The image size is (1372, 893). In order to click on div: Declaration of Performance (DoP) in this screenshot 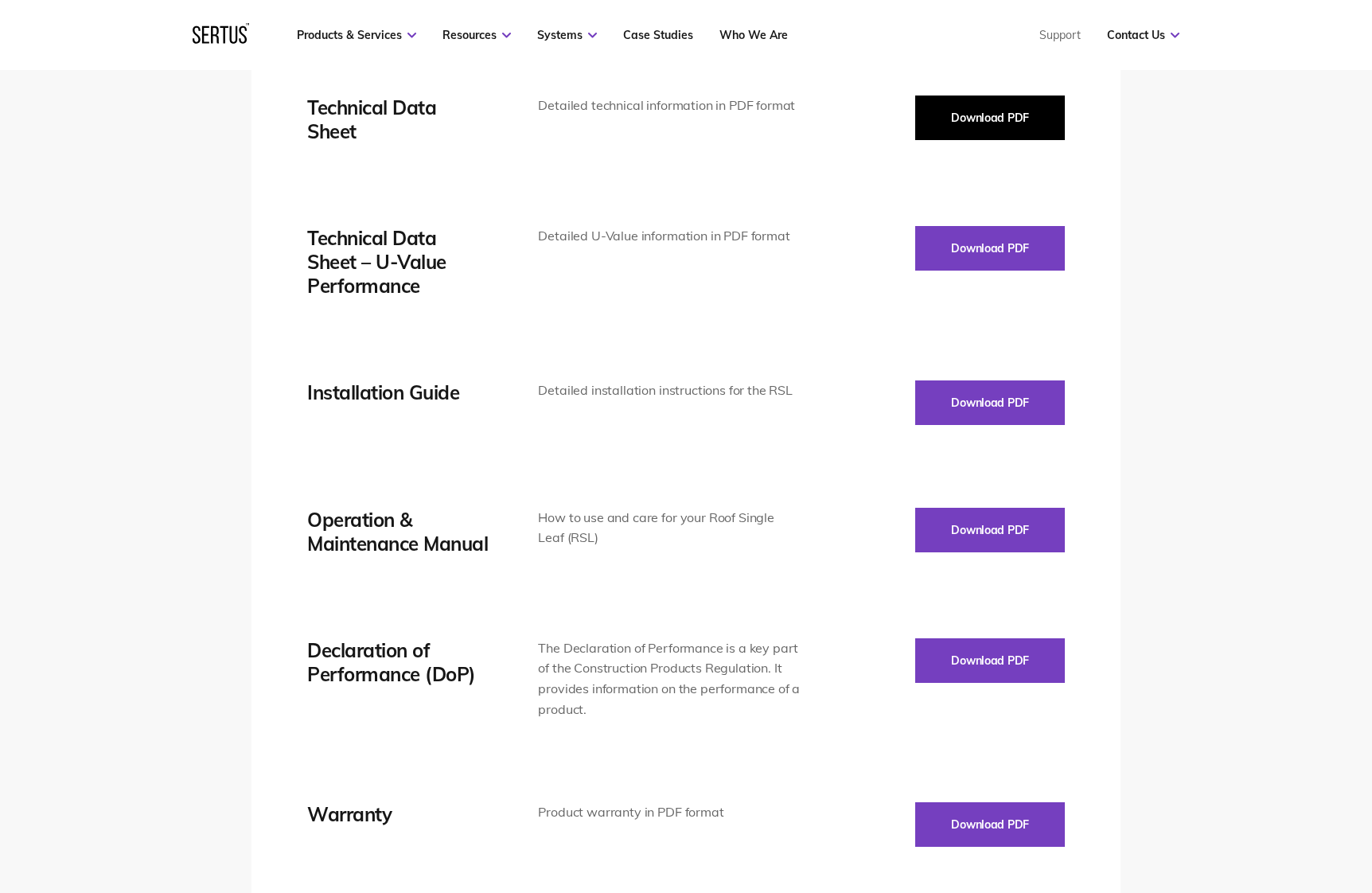, I will do `click(399, 662)`.